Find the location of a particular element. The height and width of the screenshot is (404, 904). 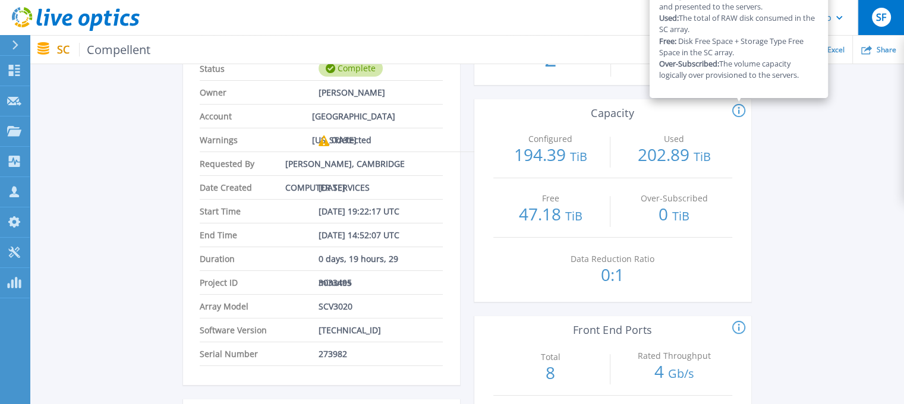

span: Start Time is located at coordinates (259, 211).